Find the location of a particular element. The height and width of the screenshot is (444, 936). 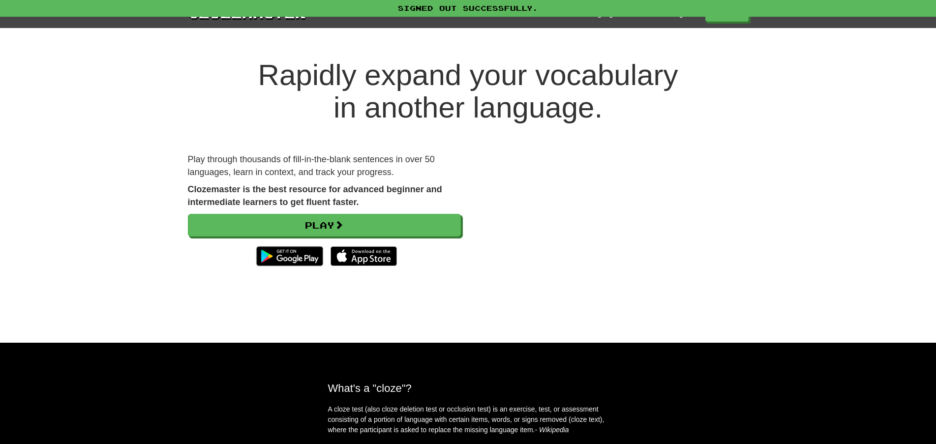

img: Get it on Google Play is located at coordinates (289, 256).